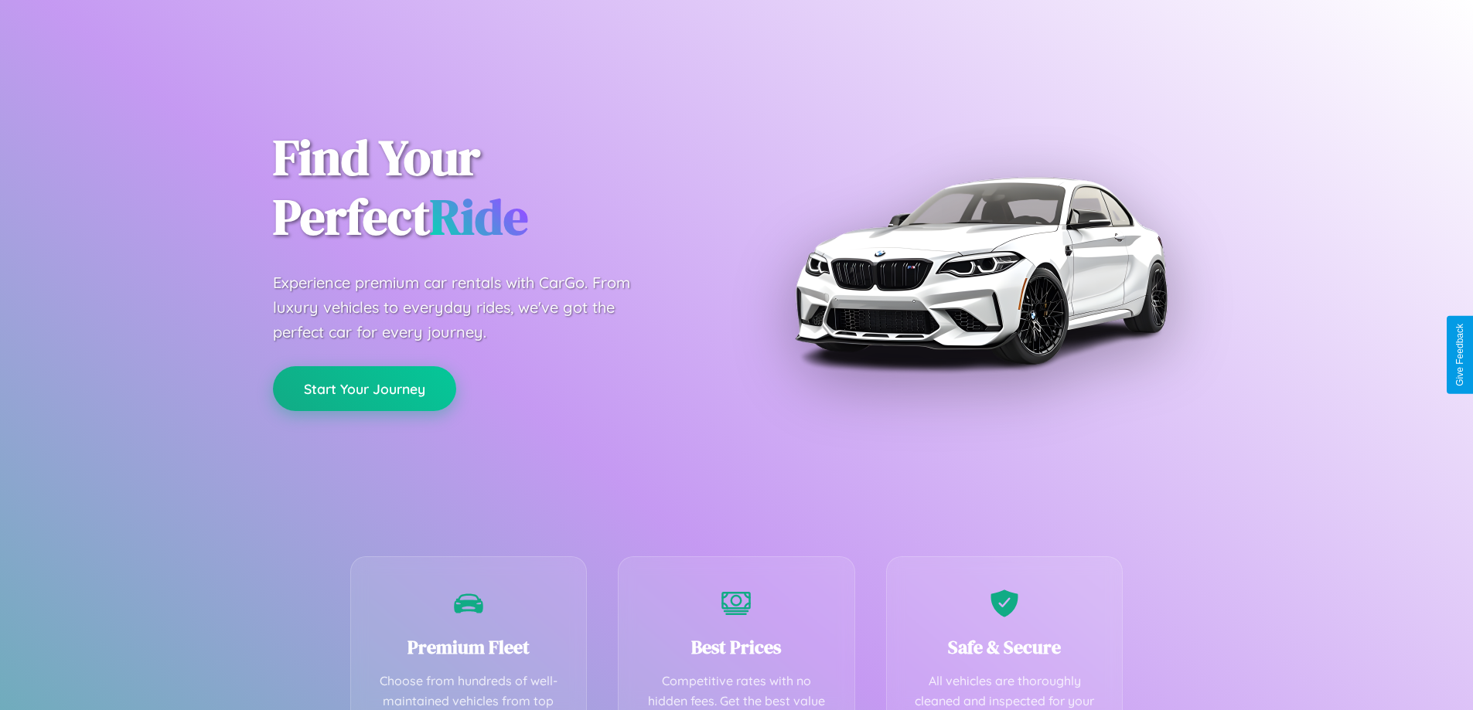 Image resolution: width=1473 pixels, height=710 pixels. I want to click on h1: Find Your Perfect, so click(493, 188).